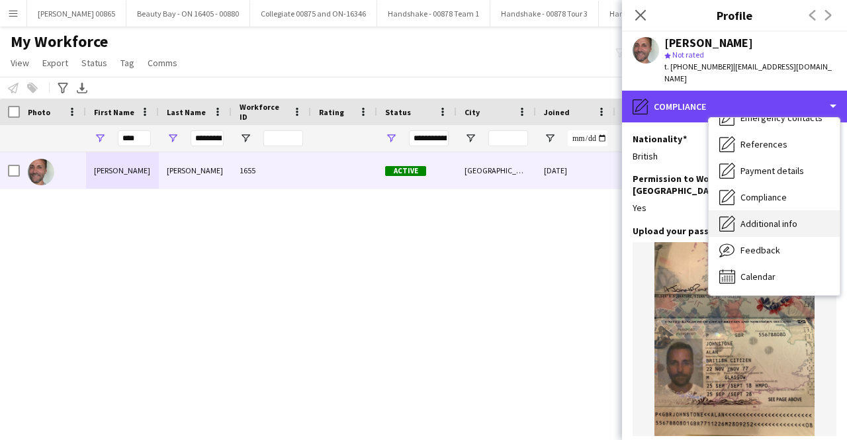 This screenshot has width=847, height=440. Describe the element at coordinates (55, 63) in the screenshot. I see `a: Export` at that location.